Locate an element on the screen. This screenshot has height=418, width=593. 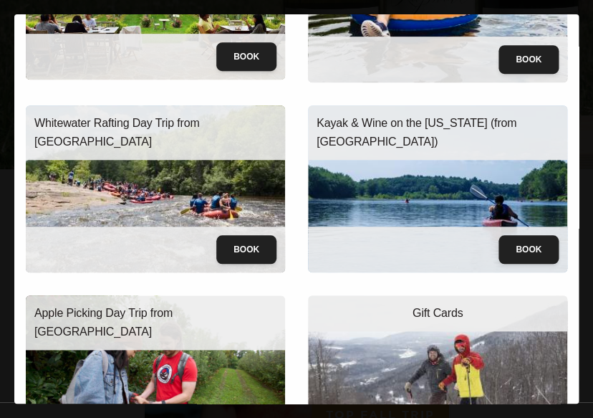
p: Gift Cards is located at coordinates (438, 313).